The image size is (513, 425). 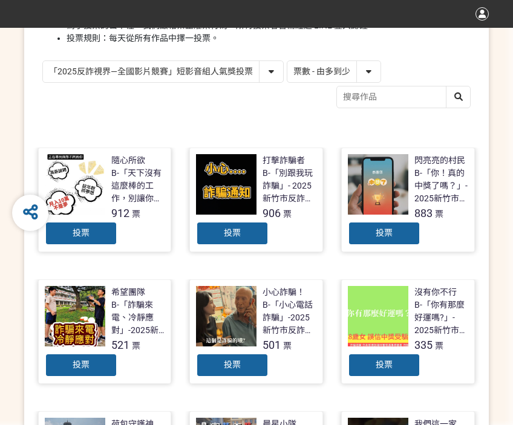 What do you see at coordinates (128, 292) in the screenshot?
I see `div: 希望團隊` at bounding box center [128, 292].